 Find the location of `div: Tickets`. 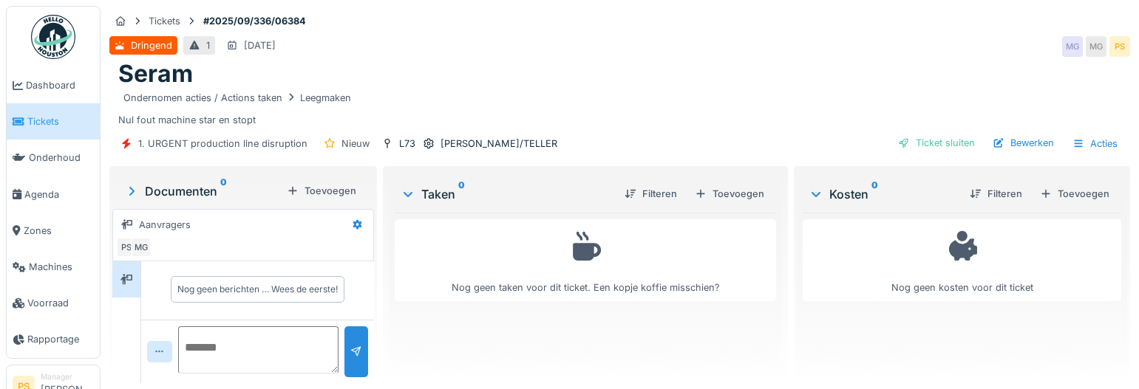

div: Tickets is located at coordinates (164, 21).